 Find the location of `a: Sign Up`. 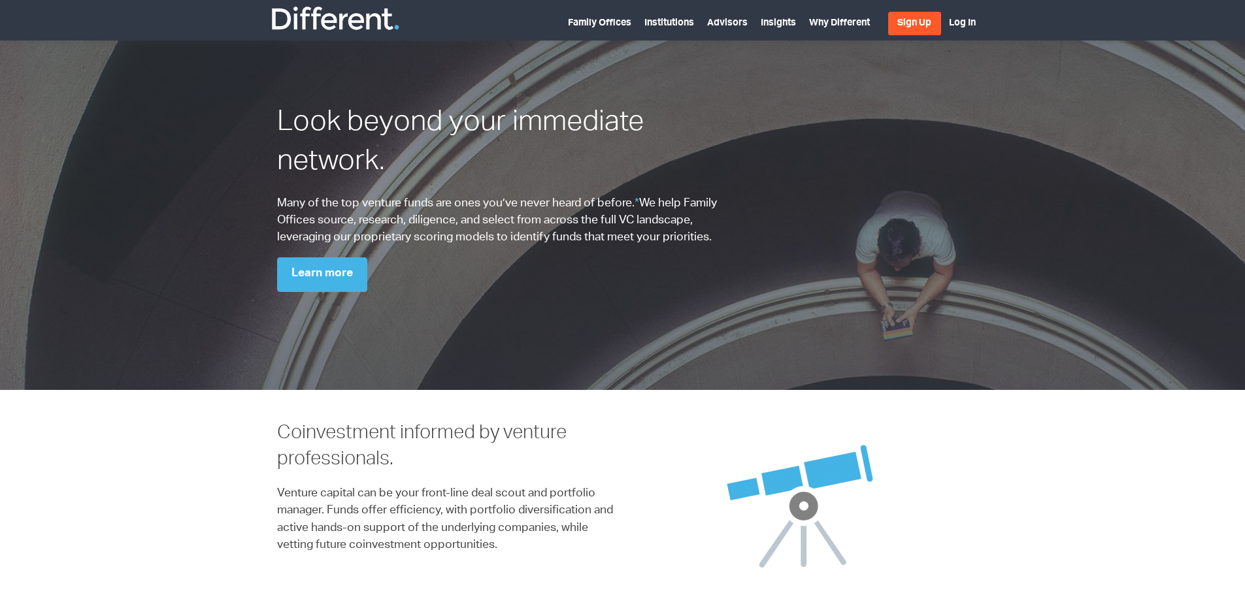

a: Sign Up is located at coordinates (914, 24).